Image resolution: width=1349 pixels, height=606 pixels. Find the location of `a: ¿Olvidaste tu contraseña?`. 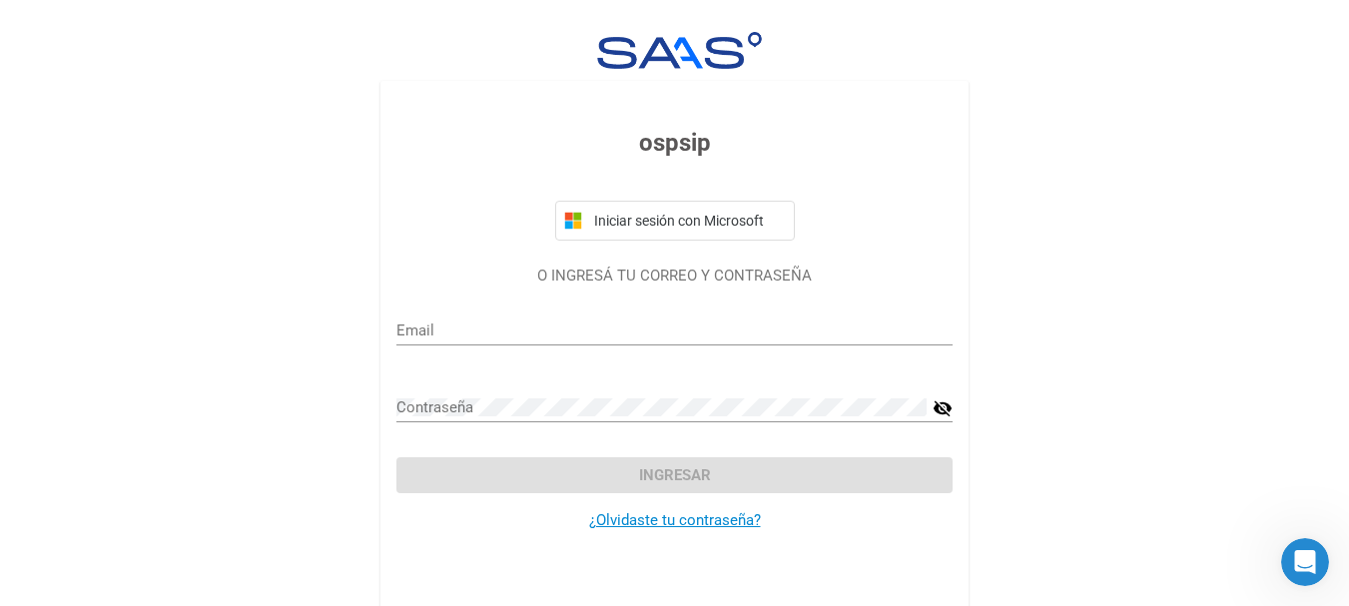

a: ¿Olvidaste tu contraseña? is located at coordinates (675, 520).